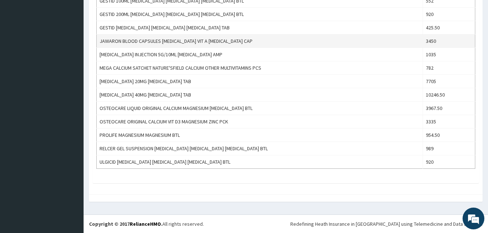 This screenshot has width=488, height=233. What do you see at coordinates (260, 122) in the screenshot?
I see `td: OSTEOCARE ORIGINAL CALCIUM VIT D3 MAGNESIUM ZINC PCK` at bounding box center [260, 122].